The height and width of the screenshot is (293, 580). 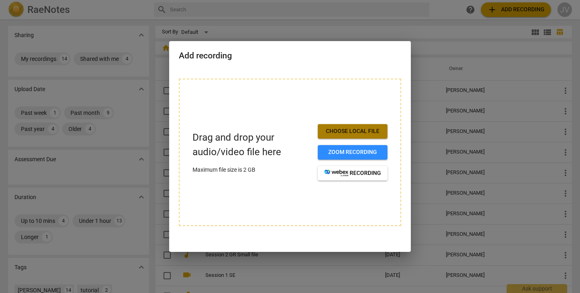 What do you see at coordinates (352, 152) in the screenshot?
I see `span: Zoom recording` at bounding box center [352, 152].